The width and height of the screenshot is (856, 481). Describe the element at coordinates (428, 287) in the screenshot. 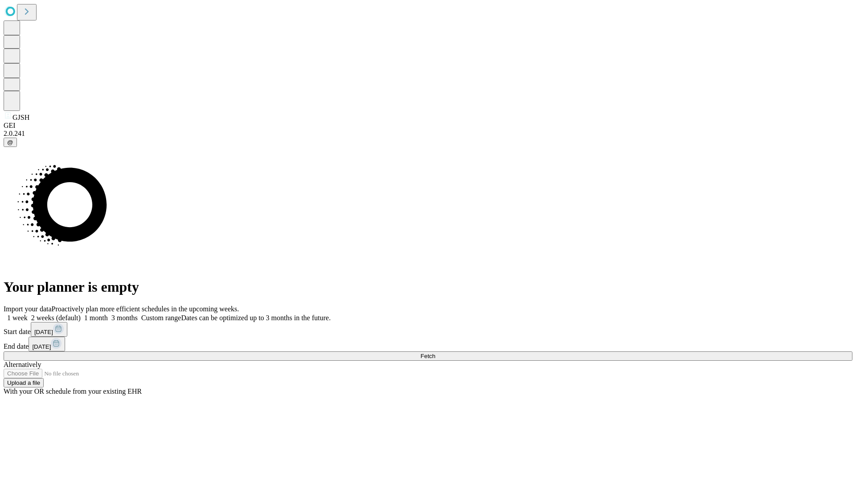

I see `h1: Your planner is empty` at that location.